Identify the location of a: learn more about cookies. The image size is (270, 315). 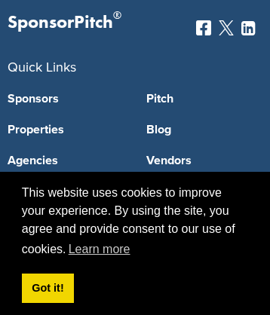
(100, 250).